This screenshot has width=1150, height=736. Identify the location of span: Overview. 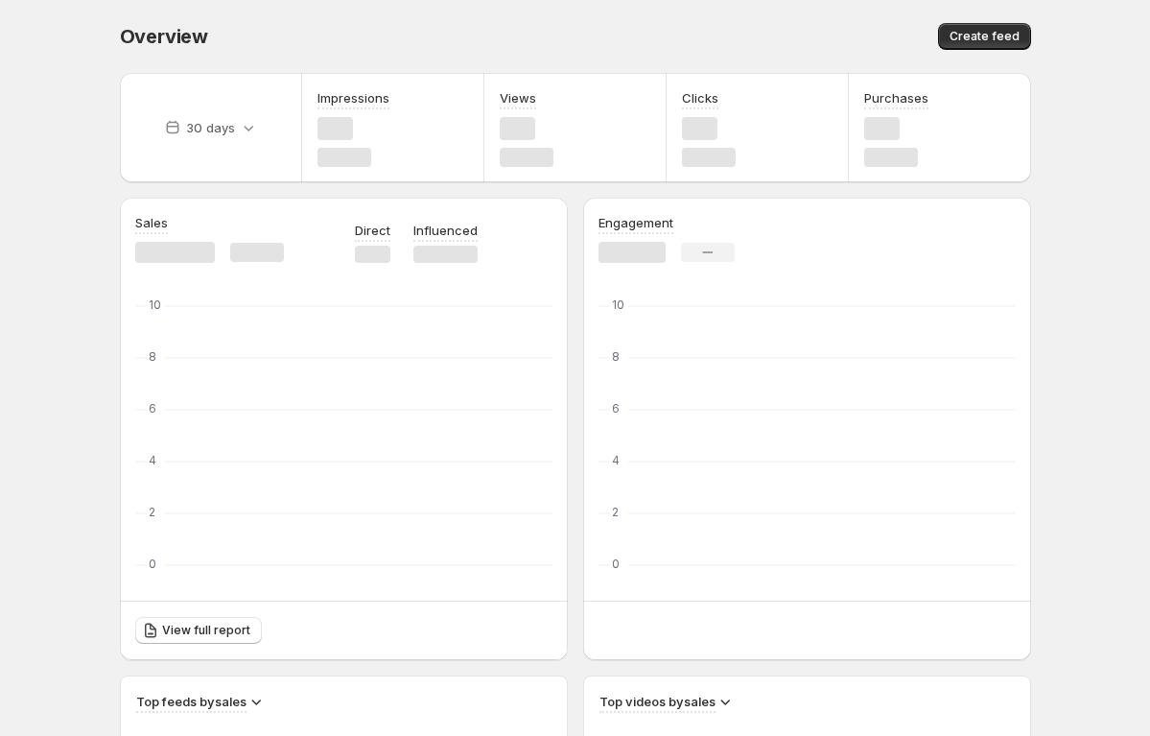
(164, 36).